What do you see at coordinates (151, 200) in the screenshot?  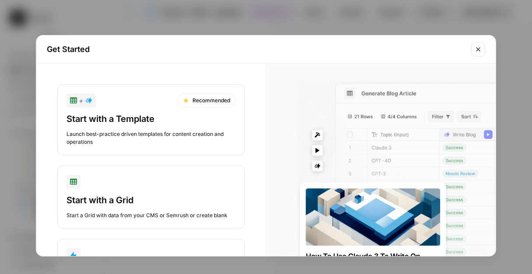 I see `div: Start with a Grid` at bounding box center [151, 200].